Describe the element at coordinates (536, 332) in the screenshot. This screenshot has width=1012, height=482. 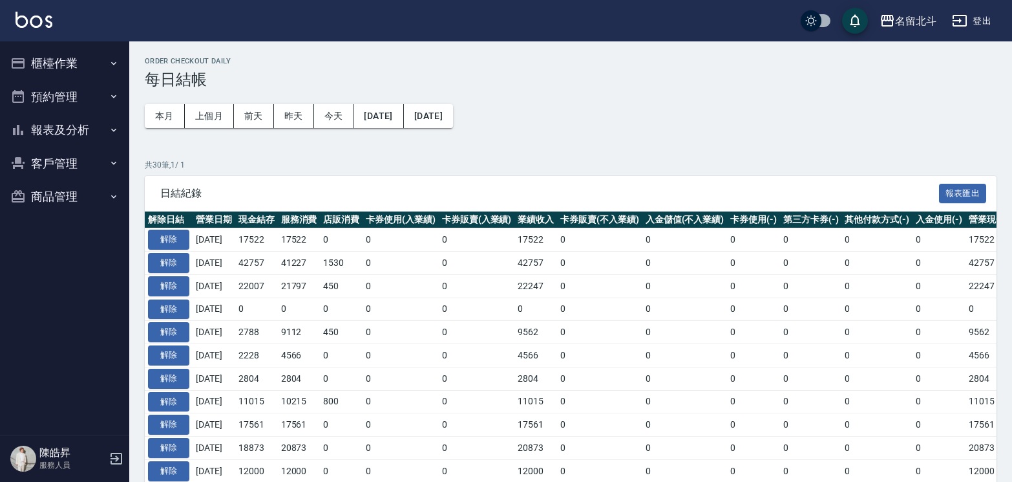
I see `td: 9562` at that location.